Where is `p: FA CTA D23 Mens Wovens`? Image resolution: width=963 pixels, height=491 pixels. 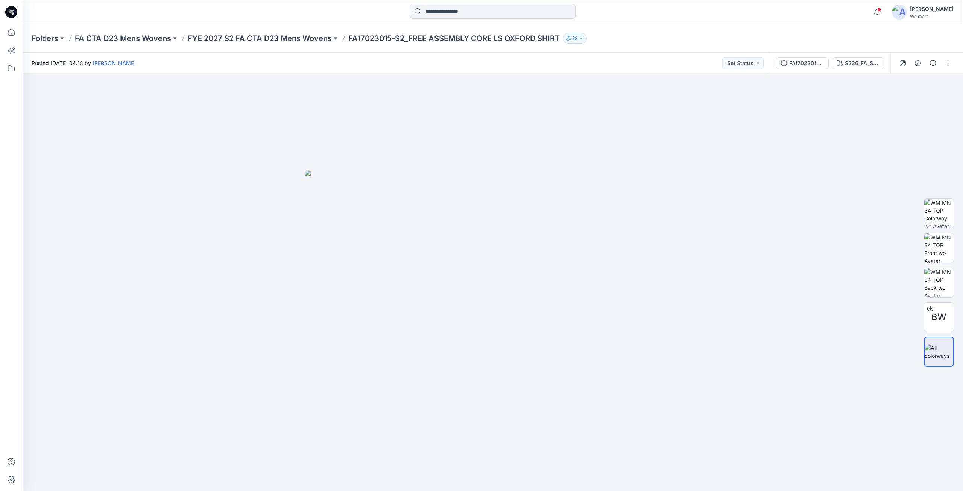 p: FA CTA D23 Mens Wovens is located at coordinates (123, 38).